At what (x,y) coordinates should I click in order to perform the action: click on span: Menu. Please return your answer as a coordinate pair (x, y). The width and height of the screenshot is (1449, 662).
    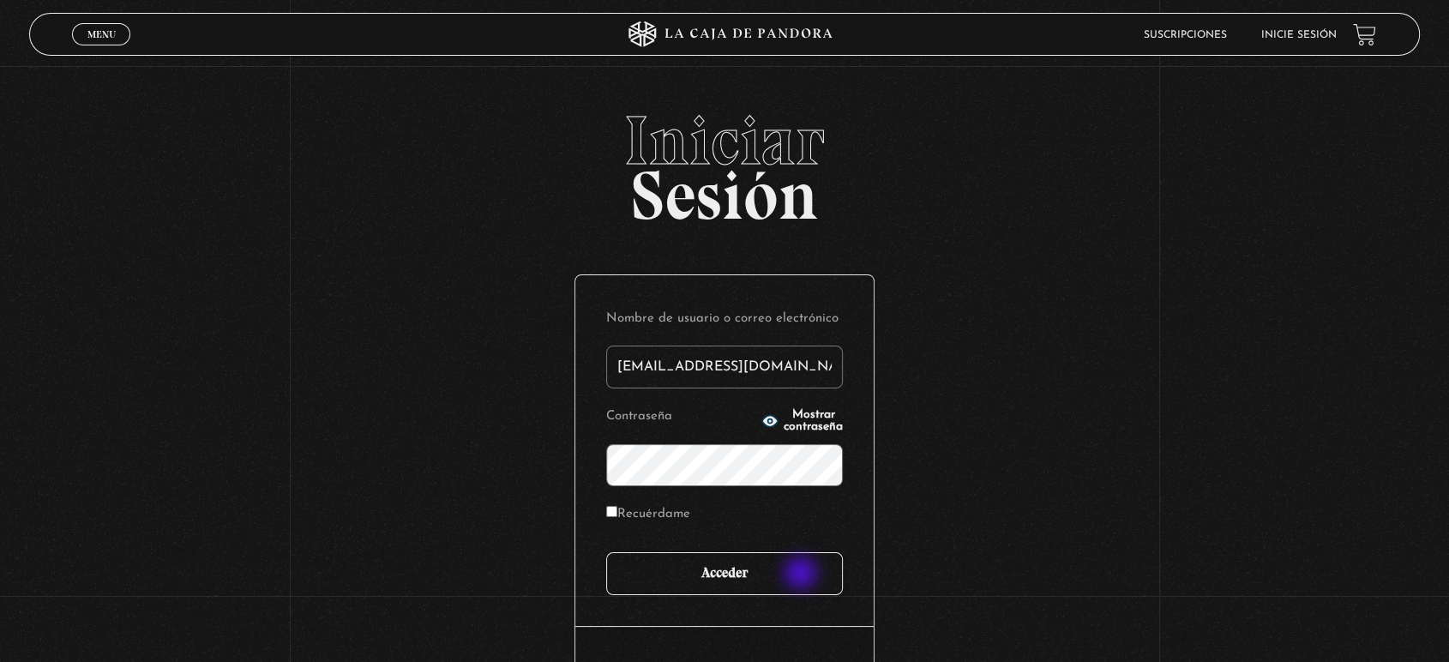
    Looking at the image, I should click on (101, 34).